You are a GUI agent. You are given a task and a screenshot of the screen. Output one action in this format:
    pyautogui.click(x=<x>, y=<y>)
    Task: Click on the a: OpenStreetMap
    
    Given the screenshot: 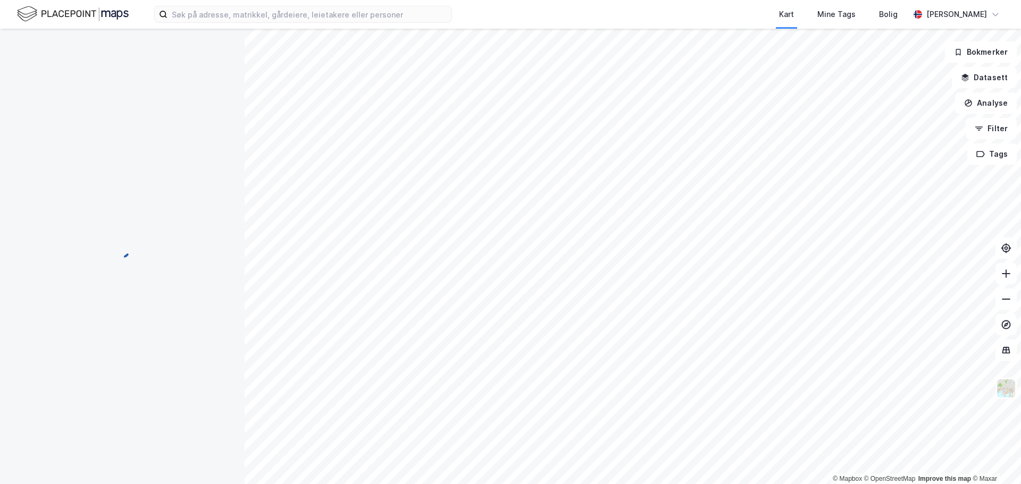 What is the action you would take?
    pyautogui.click(x=889, y=479)
    